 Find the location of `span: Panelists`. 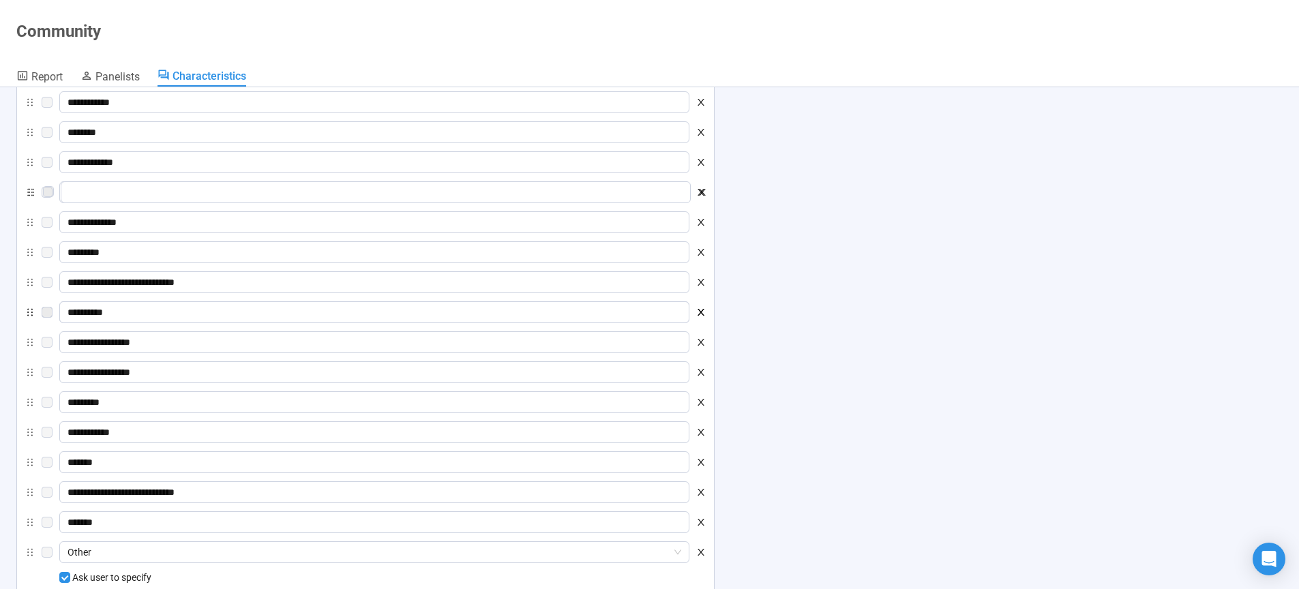

span: Panelists is located at coordinates (117, 76).